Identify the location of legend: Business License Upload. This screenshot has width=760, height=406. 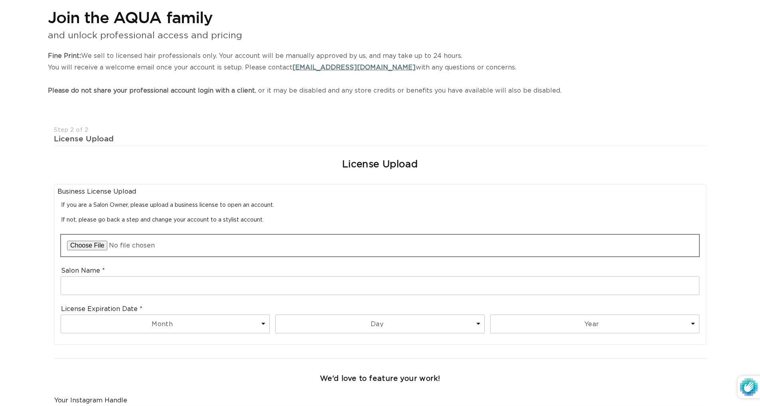
(380, 191).